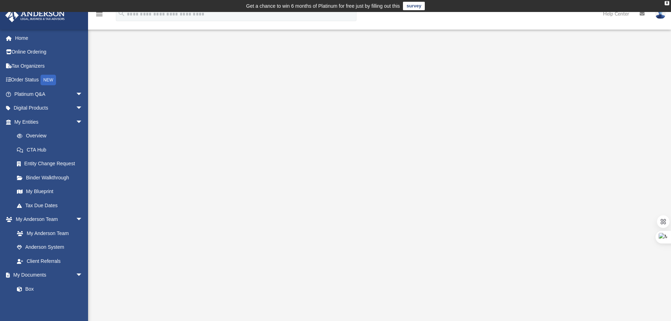 The width and height of the screenshot is (671, 321). Describe the element at coordinates (51, 164) in the screenshot. I see `a: Entity Change Request` at that location.